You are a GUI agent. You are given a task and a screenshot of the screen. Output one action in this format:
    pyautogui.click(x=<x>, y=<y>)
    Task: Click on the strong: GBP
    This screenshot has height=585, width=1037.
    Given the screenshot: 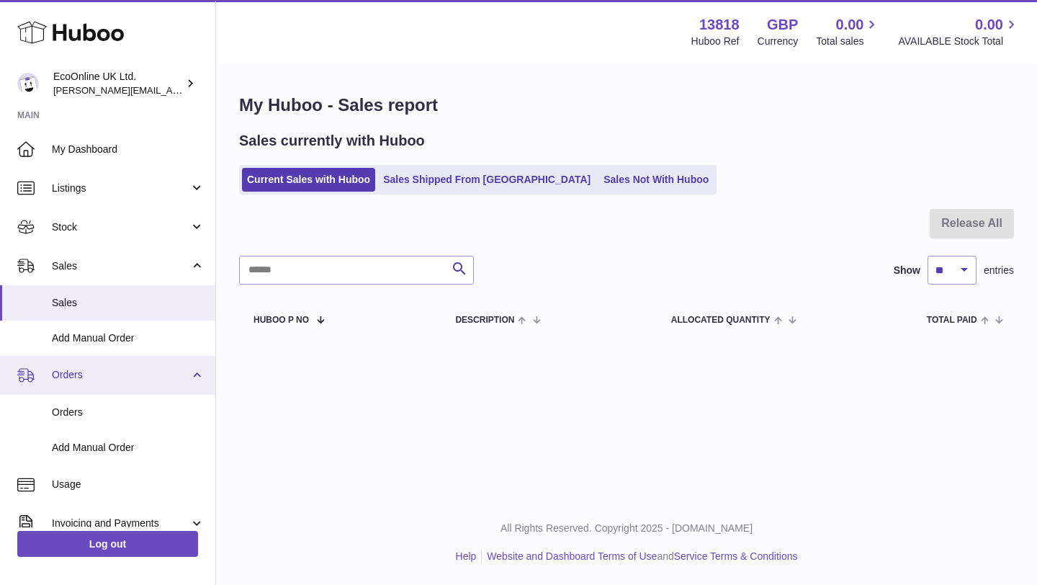 What is the action you would take?
    pyautogui.click(x=782, y=24)
    